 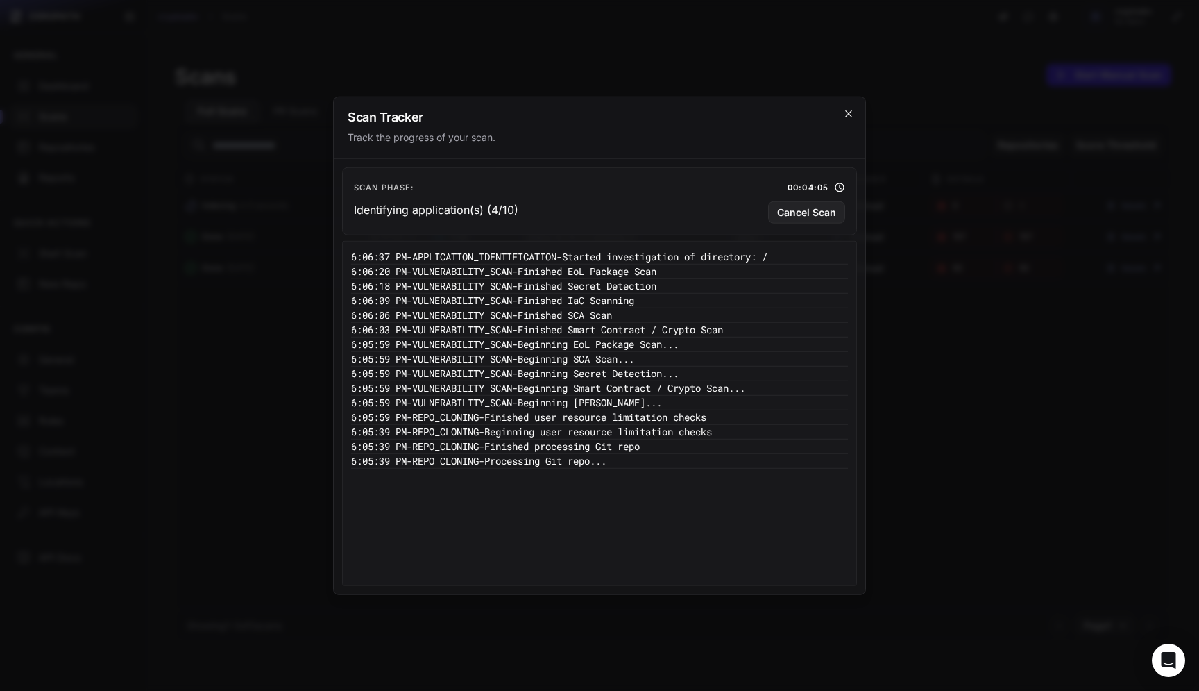 What do you see at coordinates (600, 387) in the screenshot?
I see `pre: 6:05:59 PM - VULNERABILITY_SCAN - Beginning Smart Contract / Crypto Scan...` at bounding box center [600, 387].